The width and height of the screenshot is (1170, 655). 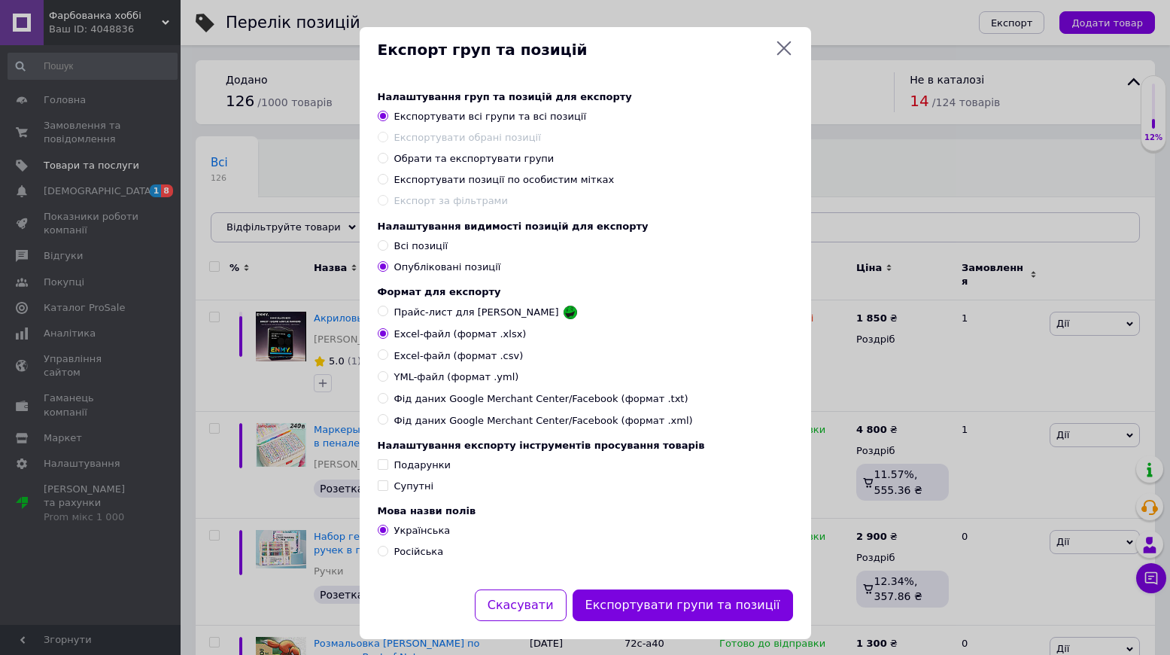 I want to click on div: Мова назви полів, so click(x=585, y=510).